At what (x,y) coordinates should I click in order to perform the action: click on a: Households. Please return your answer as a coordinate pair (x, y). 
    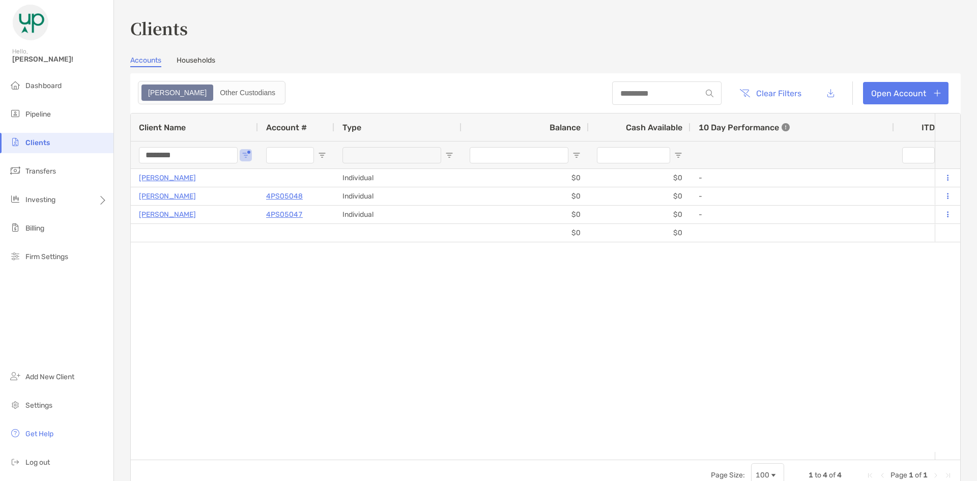
    Looking at the image, I should click on (196, 62).